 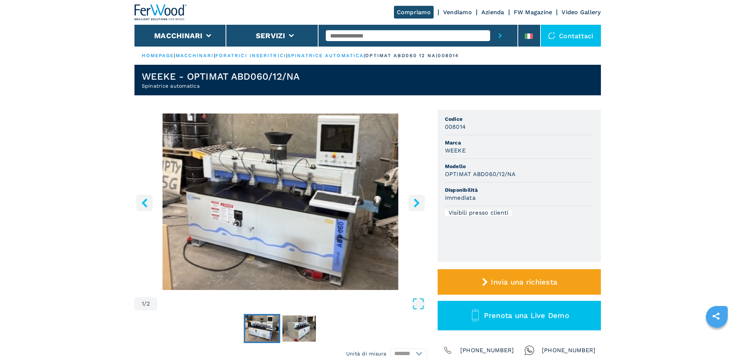 What do you see at coordinates (143, 304) in the screenshot?
I see `span: 1` at bounding box center [143, 304].